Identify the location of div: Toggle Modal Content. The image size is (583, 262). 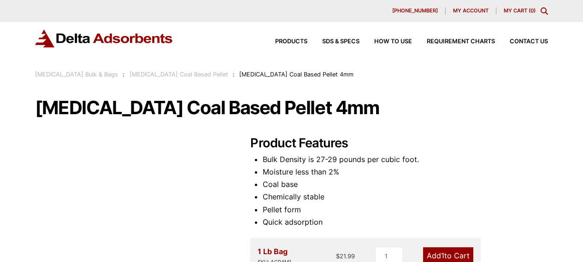
(545, 11).